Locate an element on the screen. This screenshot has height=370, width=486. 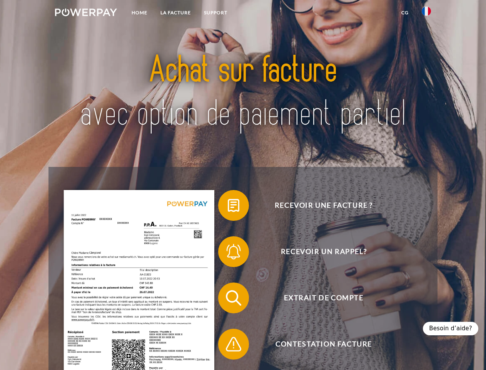
button: Recevoir un rappel? is located at coordinates (318, 251).